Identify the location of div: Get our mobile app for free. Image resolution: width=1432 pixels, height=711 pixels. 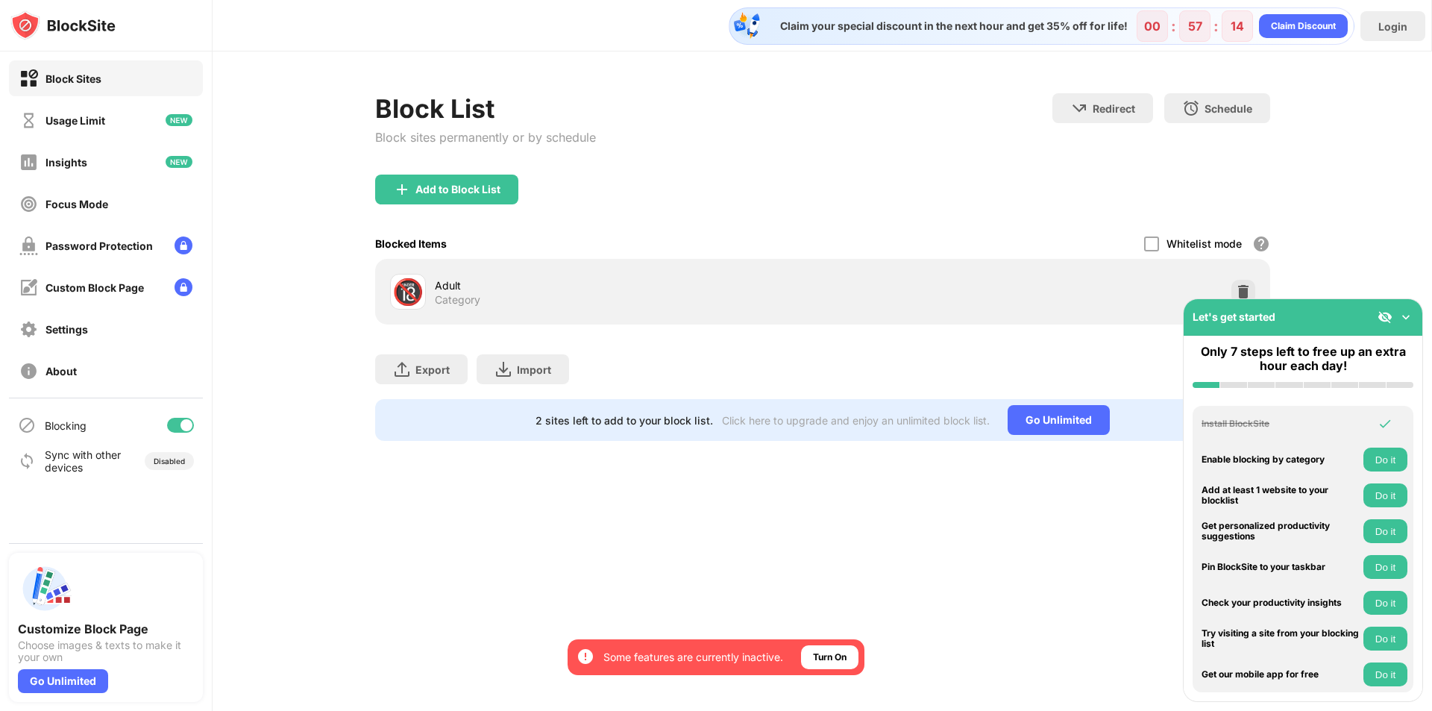
(1280, 674).